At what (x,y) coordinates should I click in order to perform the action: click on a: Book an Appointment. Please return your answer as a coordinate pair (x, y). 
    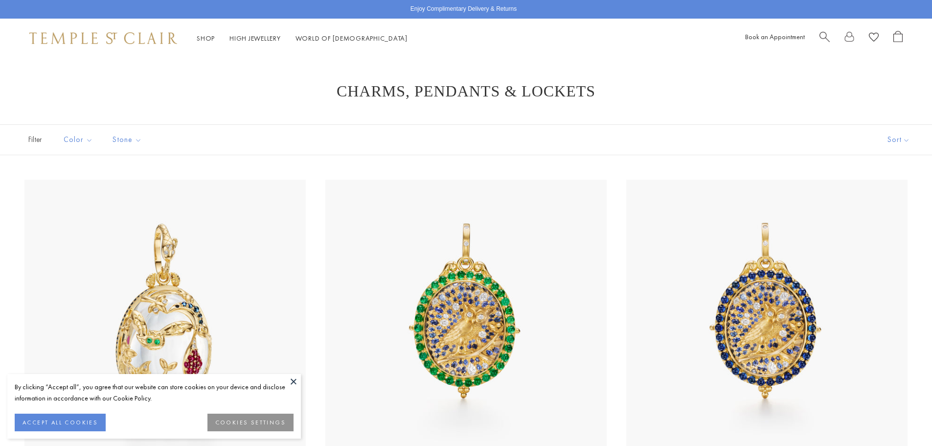
    Looking at the image, I should click on (775, 37).